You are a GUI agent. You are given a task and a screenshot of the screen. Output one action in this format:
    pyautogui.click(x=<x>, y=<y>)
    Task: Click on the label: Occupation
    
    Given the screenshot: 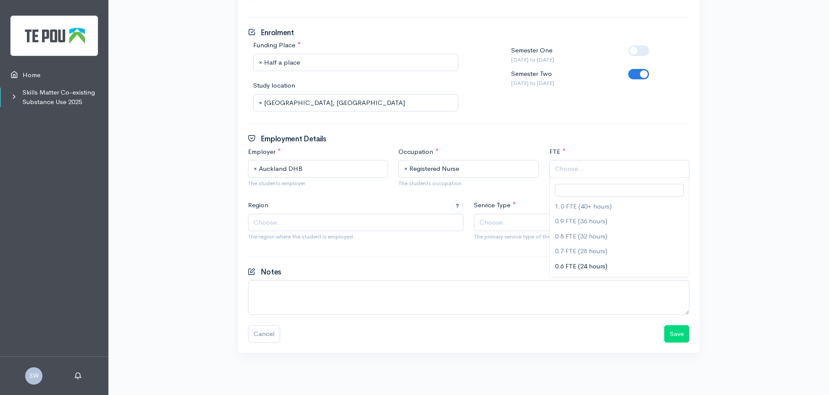 What is the action you would take?
    pyautogui.click(x=418, y=152)
    